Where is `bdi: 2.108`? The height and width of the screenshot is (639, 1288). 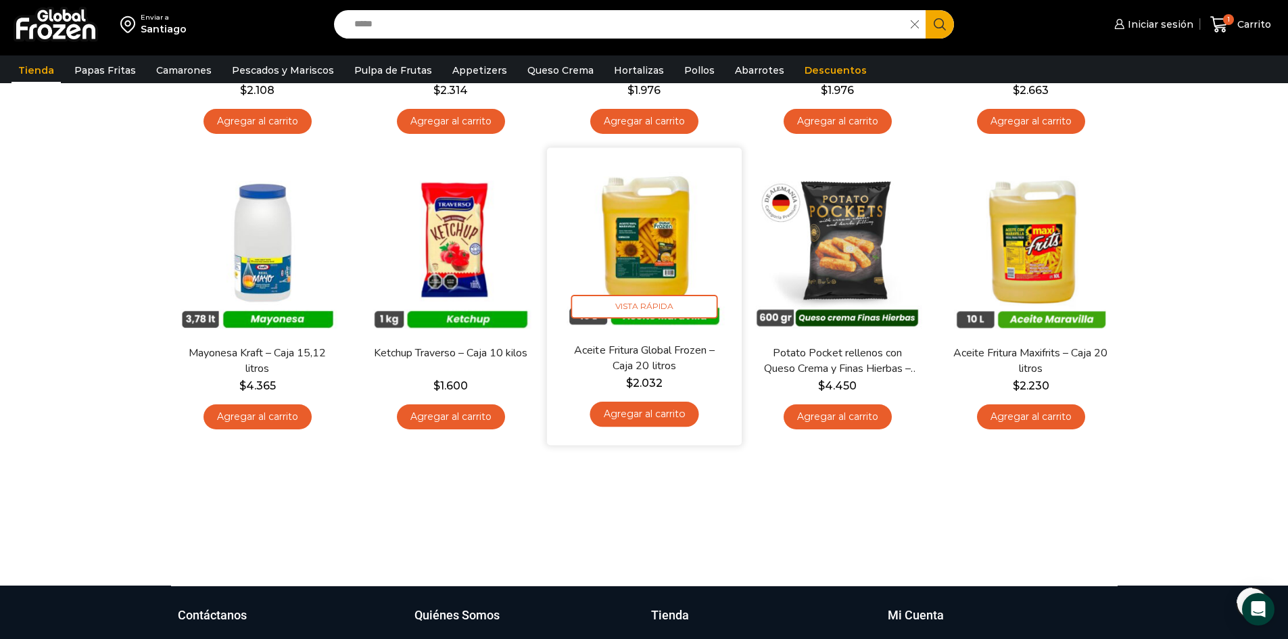
bdi: 2.108 is located at coordinates (257, 90).